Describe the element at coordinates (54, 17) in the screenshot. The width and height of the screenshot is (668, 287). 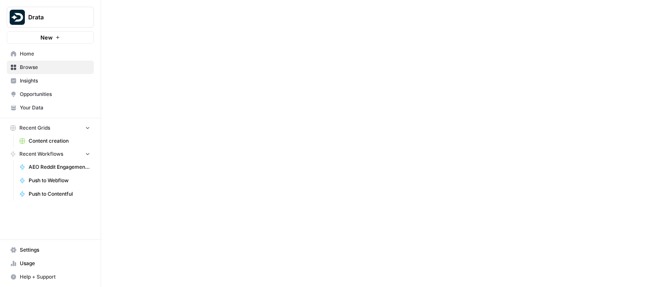
I see `span: Drata` at that location.